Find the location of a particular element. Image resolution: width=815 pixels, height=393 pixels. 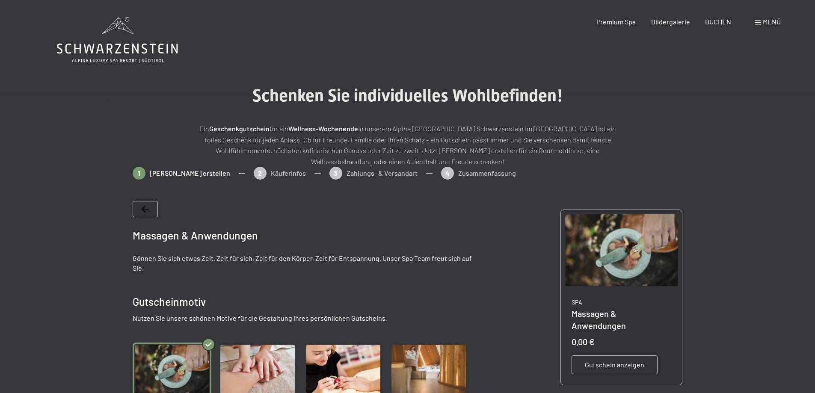

span: BUCHEN is located at coordinates (718, 21).